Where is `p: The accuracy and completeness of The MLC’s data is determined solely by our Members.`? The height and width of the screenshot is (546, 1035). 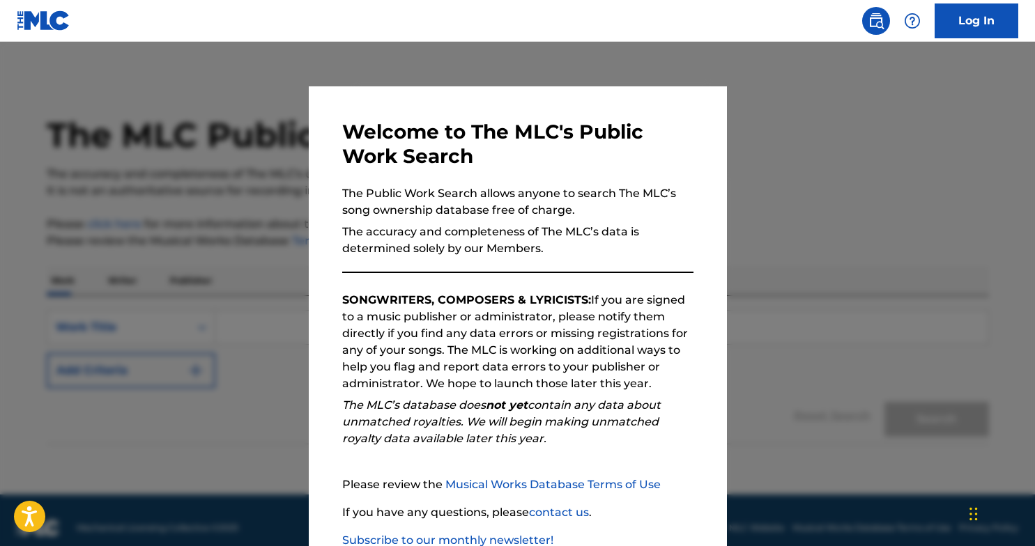 p: The accuracy and completeness of The MLC’s data is determined solely by our Members. is located at coordinates (518, 240).